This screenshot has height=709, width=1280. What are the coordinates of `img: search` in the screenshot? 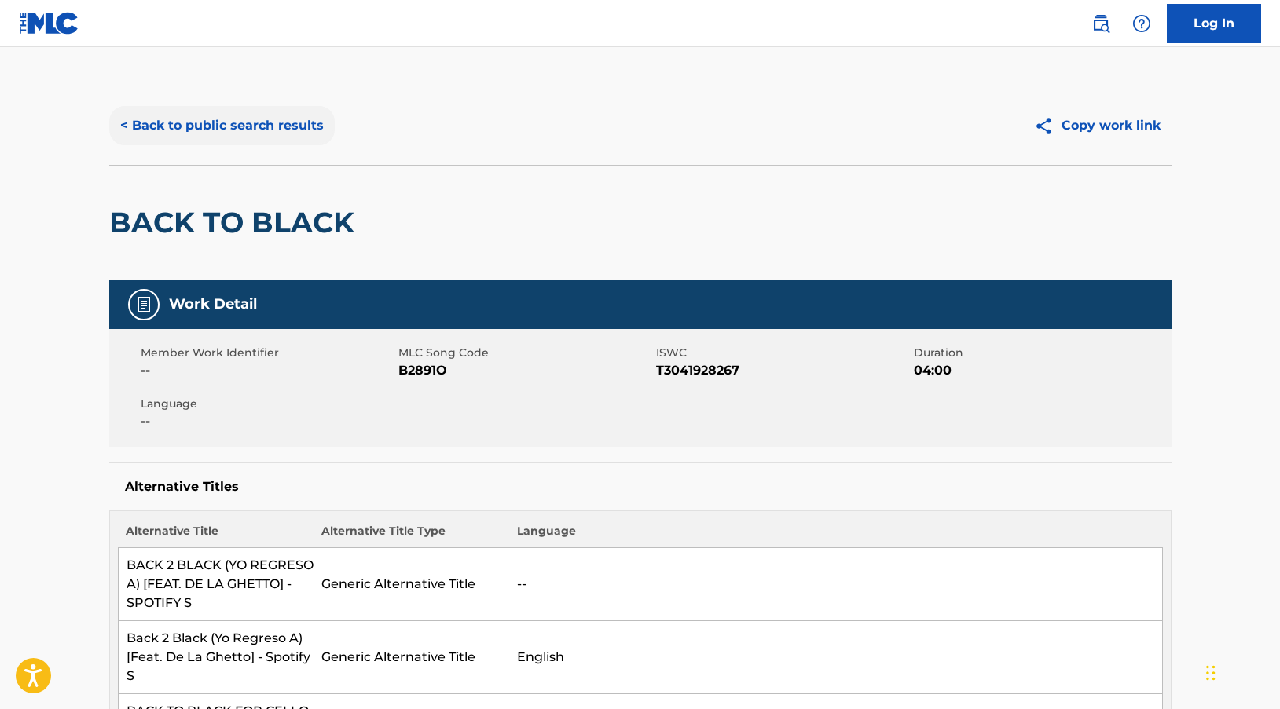 It's located at (1100, 24).